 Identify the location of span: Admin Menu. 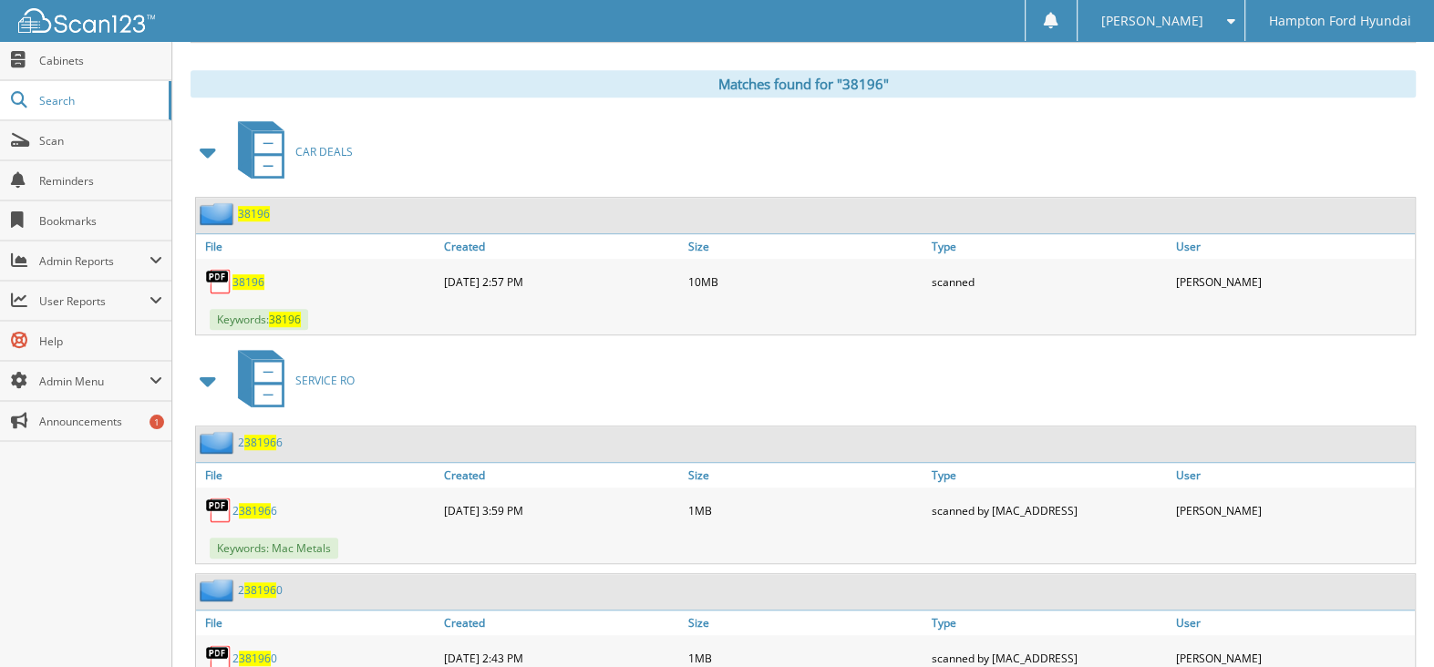
(94, 381).